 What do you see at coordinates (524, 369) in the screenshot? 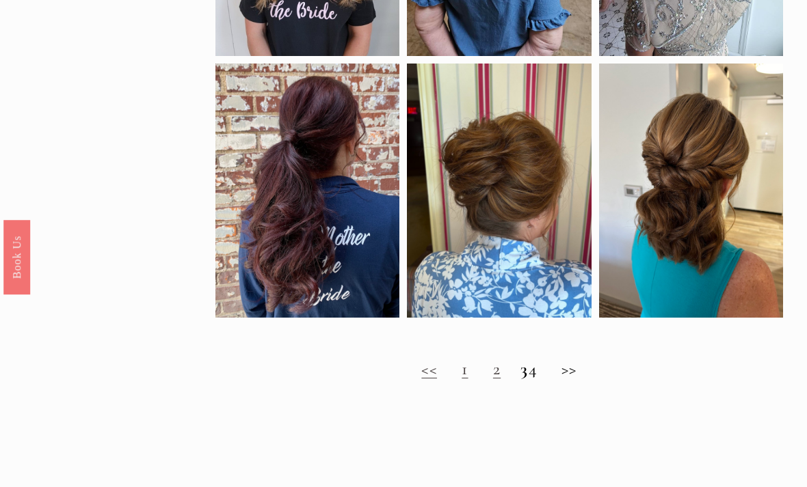
I see `strong: 3` at bounding box center [524, 369].